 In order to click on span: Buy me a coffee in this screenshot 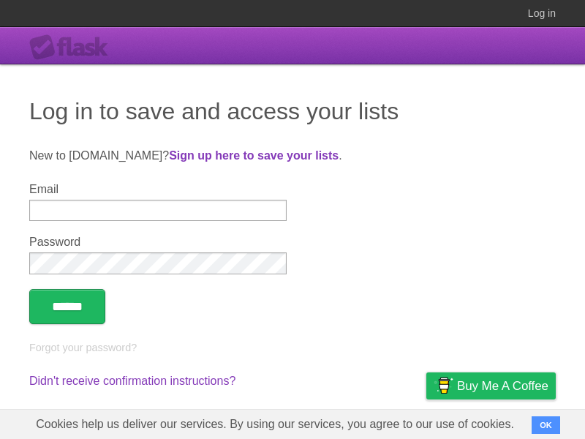, I will do `click(502, 385)`.